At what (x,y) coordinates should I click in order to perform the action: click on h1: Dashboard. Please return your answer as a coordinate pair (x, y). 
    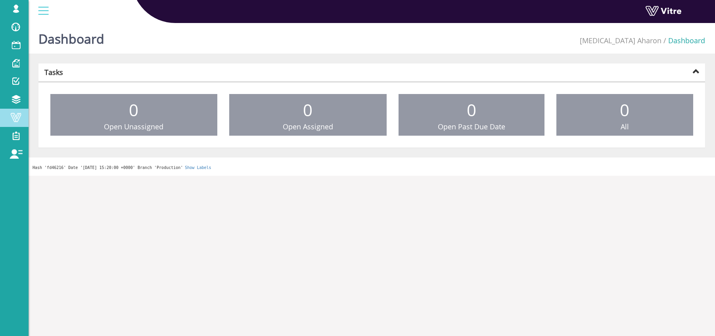
    Looking at the image, I should click on (71, 37).